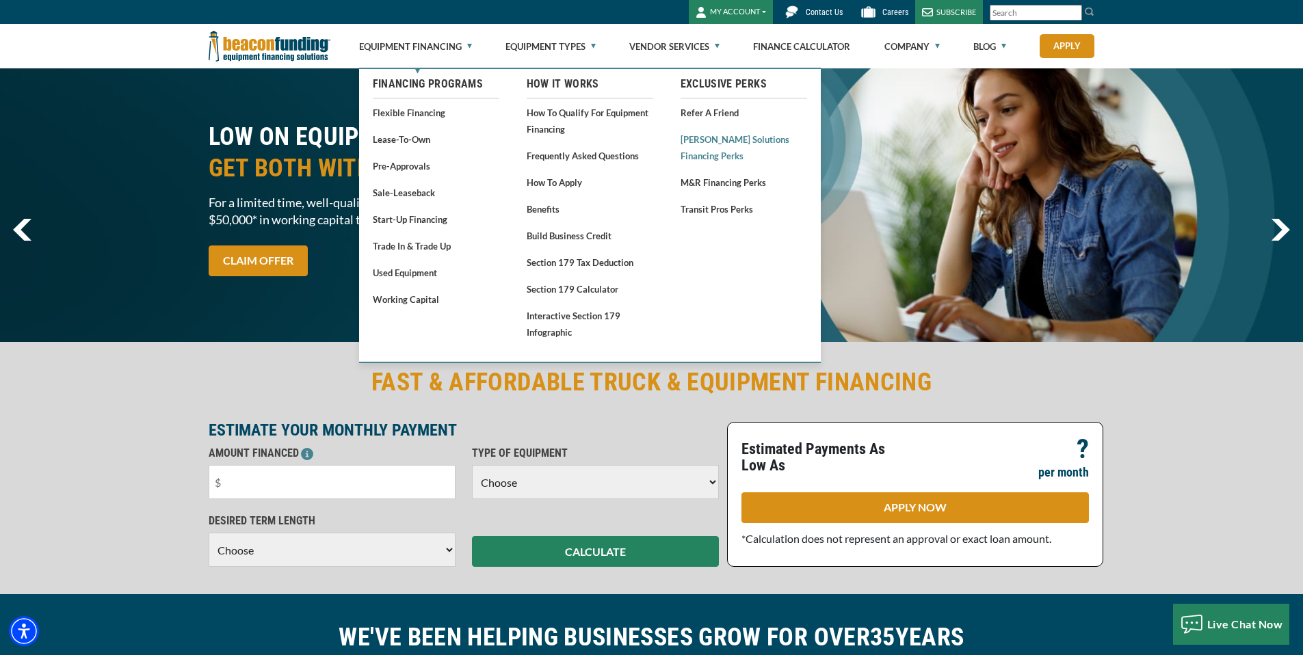 The image size is (1303, 655). Describe the element at coordinates (258, 261) in the screenshot. I see `a: CLAIM OFFER` at that location.